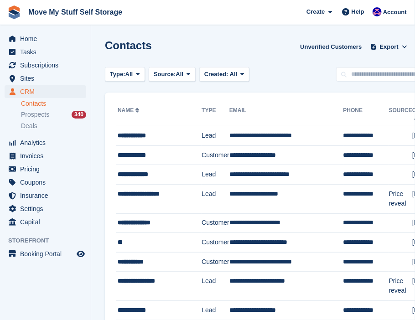  What do you see at coordinates (224, 74) in the screenshot?
I see `button: Created: All` at bounding box center [224, 74].